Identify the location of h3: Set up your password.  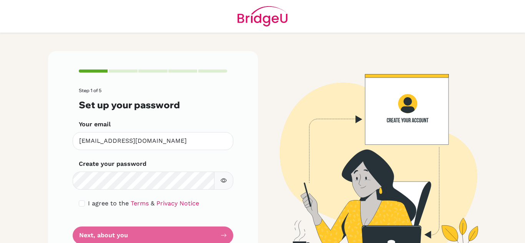
(153, 105).